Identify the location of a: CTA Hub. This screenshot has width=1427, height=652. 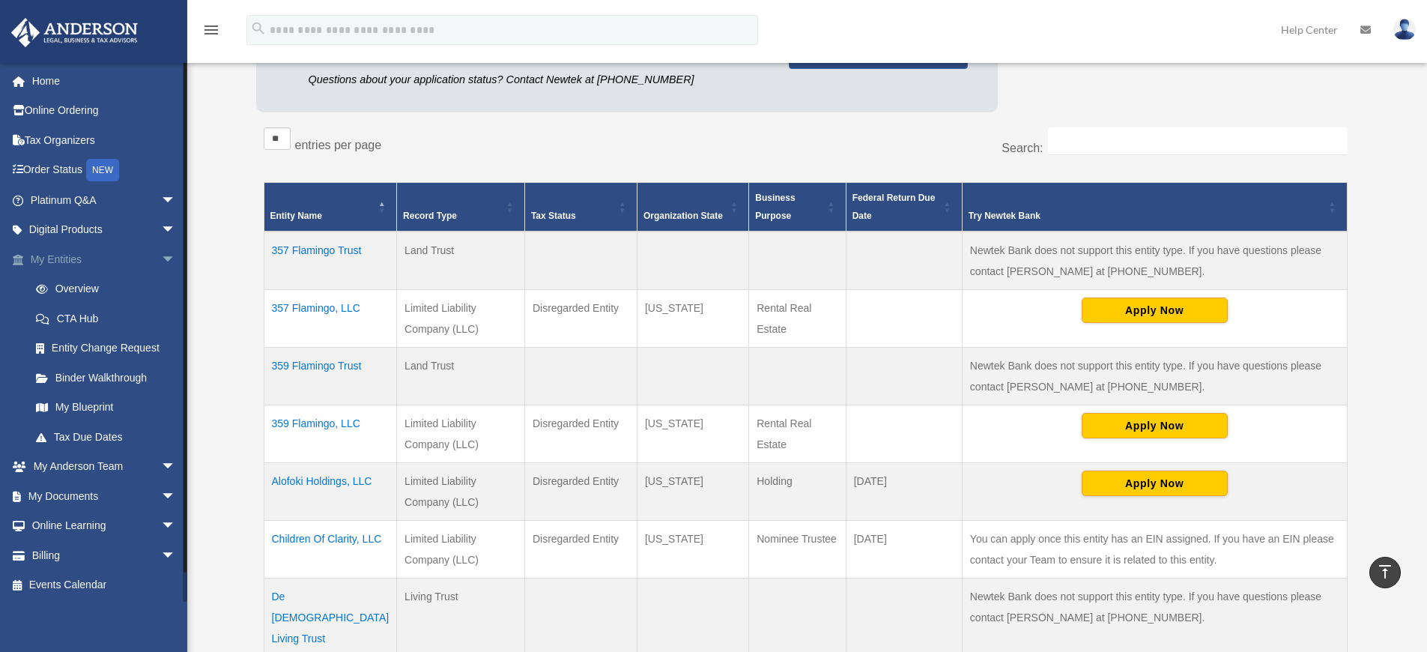
(109, 318).